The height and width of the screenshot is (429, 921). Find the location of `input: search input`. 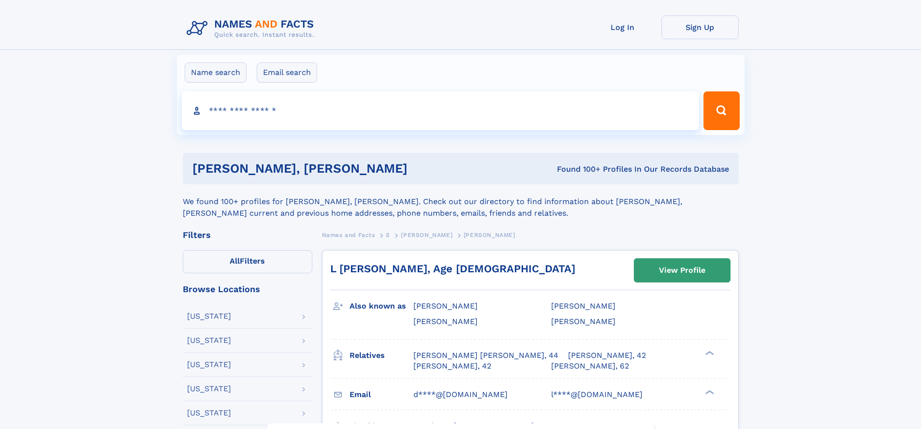

input: search input is located at coordinates (441, 111).